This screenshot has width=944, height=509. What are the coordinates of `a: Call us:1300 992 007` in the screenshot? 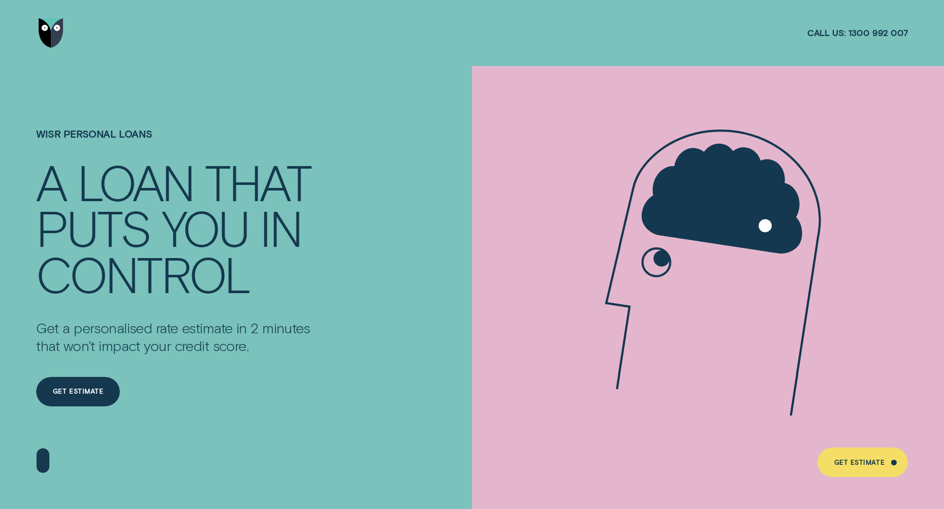 It's located at (857, 33).